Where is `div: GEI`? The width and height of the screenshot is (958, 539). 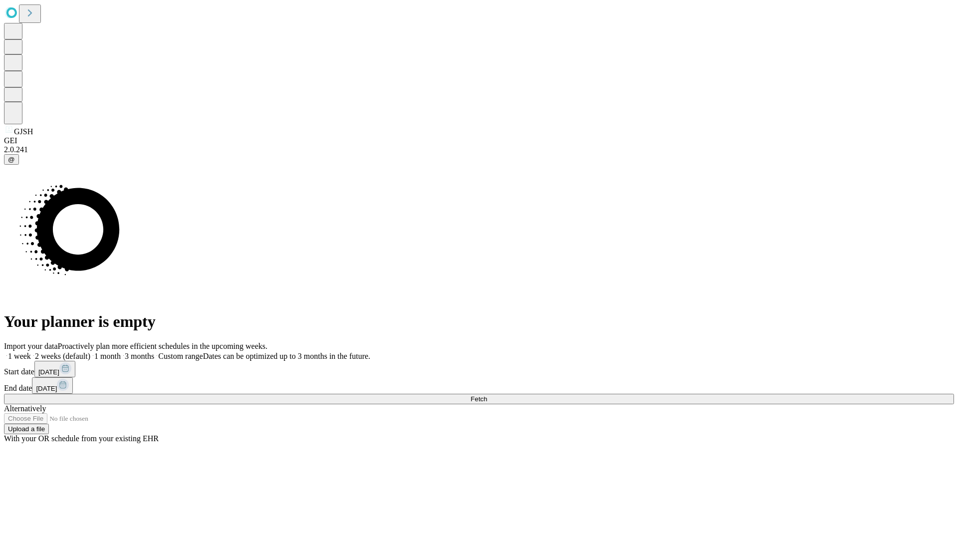 div: GEI is located at coordinates (479, 141).